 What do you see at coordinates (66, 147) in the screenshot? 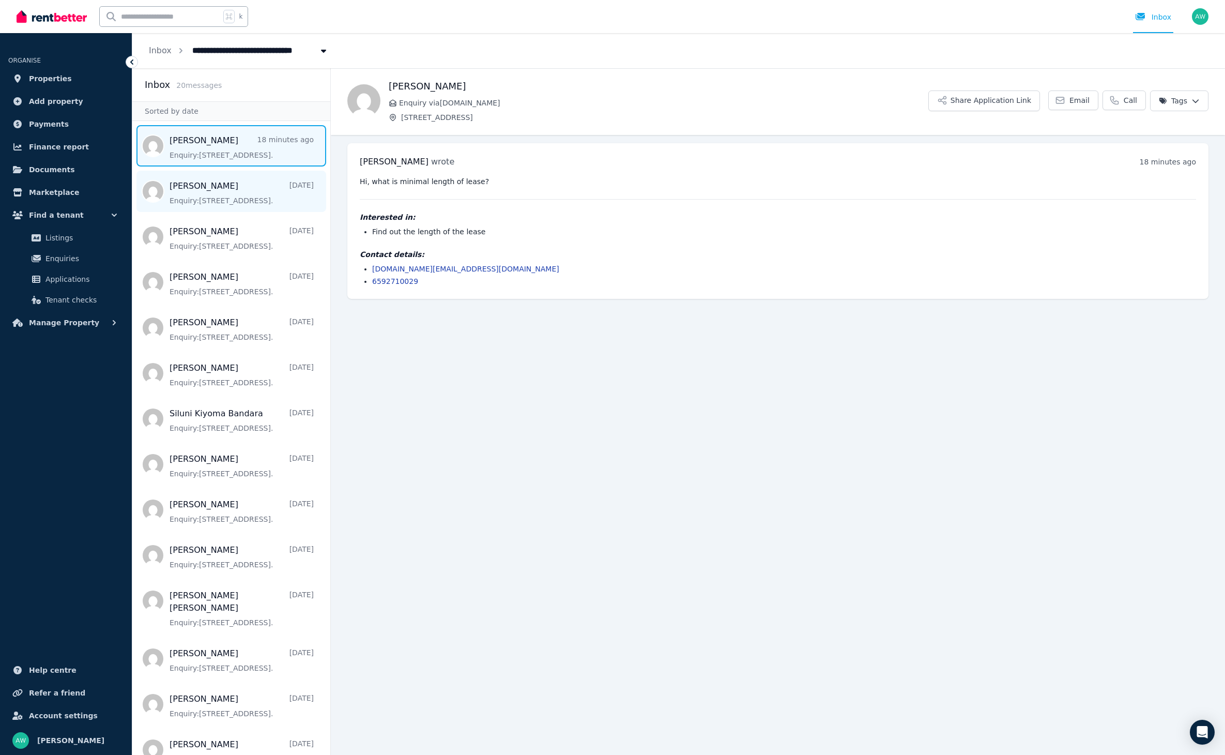
I see `a: Finance report` at bounding box center [66, 147].